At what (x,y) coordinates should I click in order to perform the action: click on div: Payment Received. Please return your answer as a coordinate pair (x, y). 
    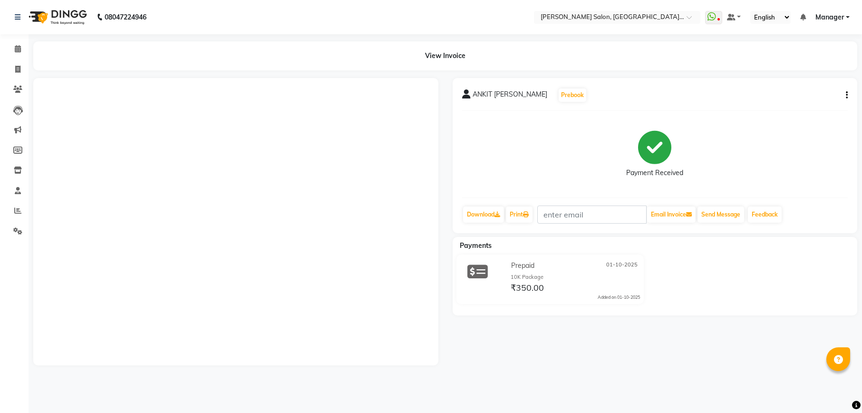
    Looking at the image, I should click on (655, 173).